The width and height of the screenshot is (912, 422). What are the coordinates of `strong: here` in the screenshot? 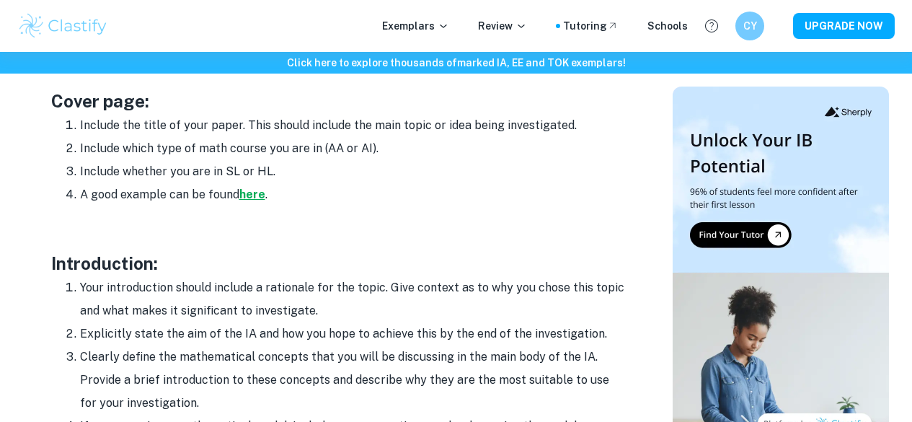 It's located at (252, 194).